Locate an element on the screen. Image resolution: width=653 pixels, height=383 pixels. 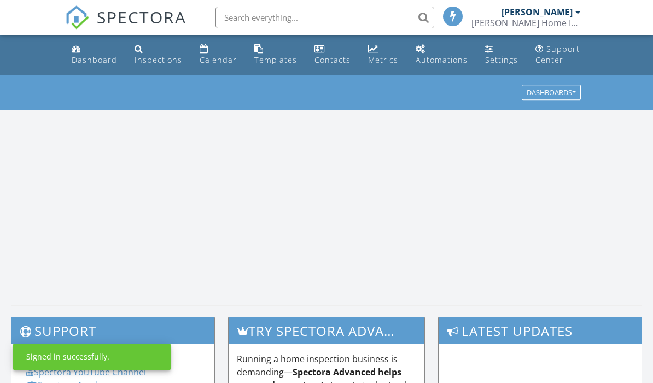
a: Settings is located at coordinates (501, 55).